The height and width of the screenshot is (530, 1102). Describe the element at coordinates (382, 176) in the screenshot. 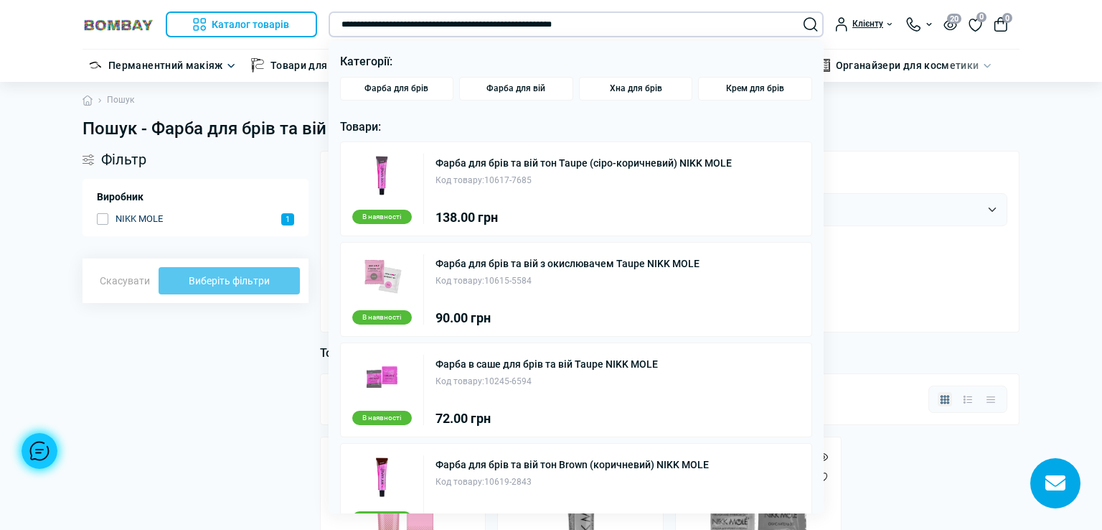

I see `img: Фарба для брів та вій тон Taupe (сіро-коричневий) NIKK MOLE` at that location.